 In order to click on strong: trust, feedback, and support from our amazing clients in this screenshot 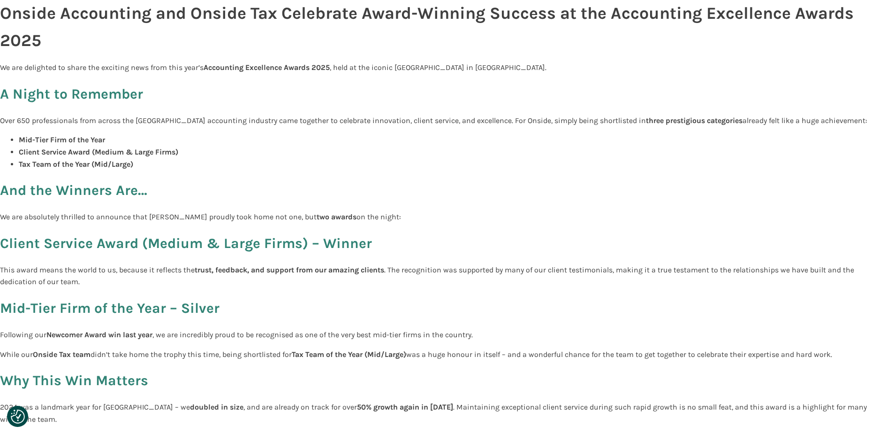, I will do `click(290, 269)`.